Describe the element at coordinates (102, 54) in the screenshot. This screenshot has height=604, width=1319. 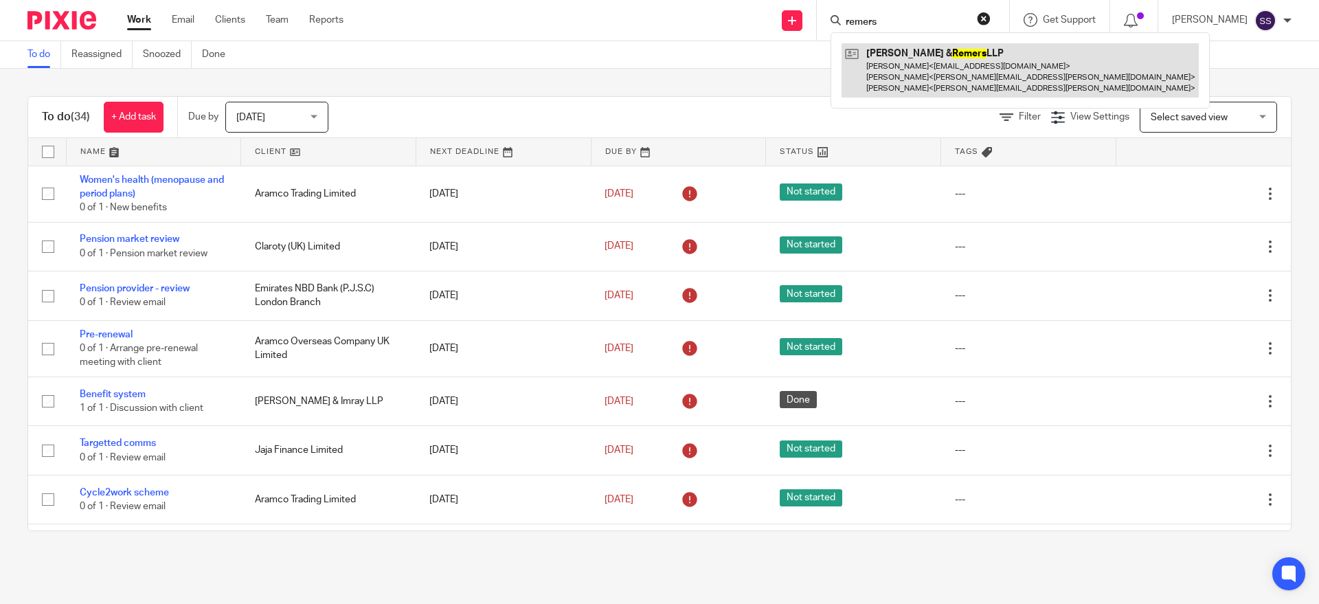
I see `a: Reassigned` at that location.